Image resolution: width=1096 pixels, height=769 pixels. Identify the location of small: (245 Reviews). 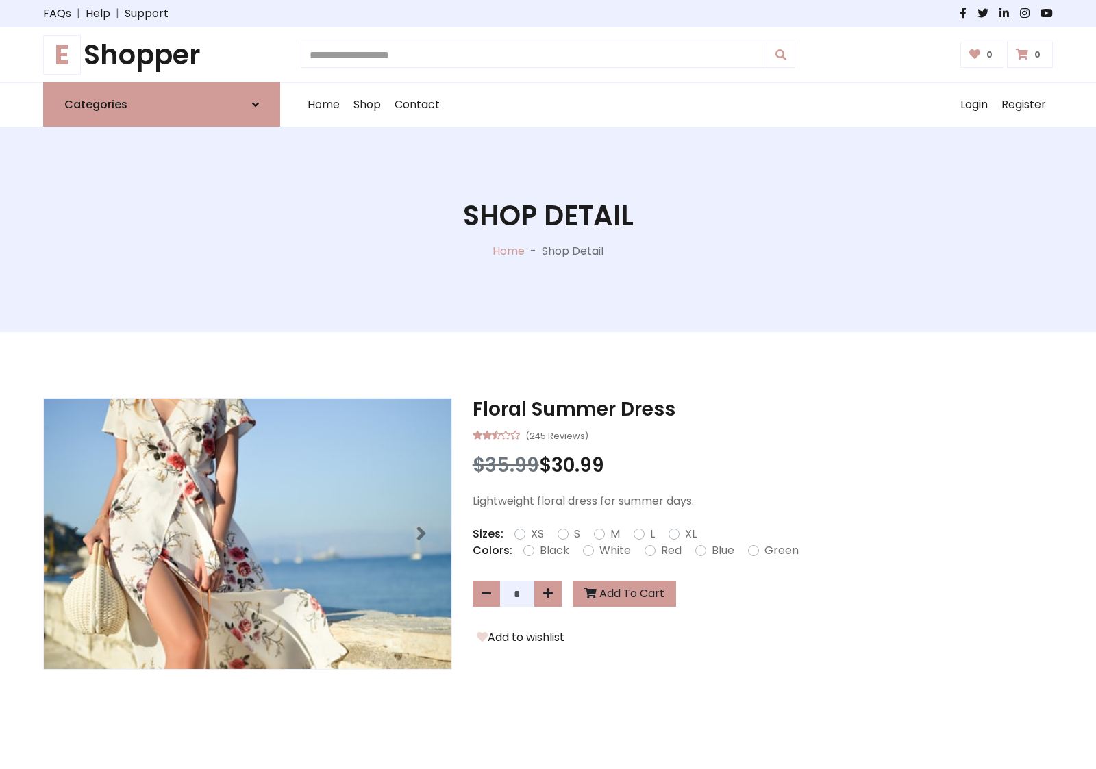
(557, 435).